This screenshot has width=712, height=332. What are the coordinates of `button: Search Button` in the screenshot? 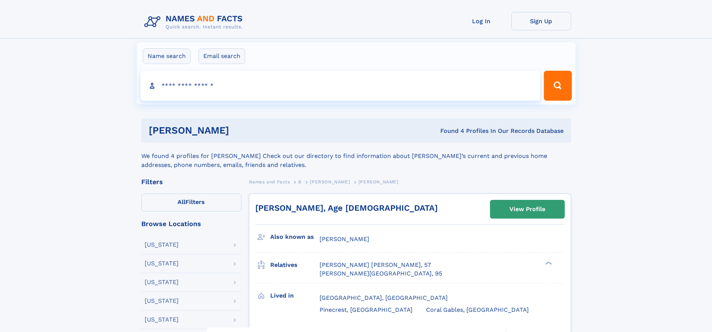 It's located at (558, 86).